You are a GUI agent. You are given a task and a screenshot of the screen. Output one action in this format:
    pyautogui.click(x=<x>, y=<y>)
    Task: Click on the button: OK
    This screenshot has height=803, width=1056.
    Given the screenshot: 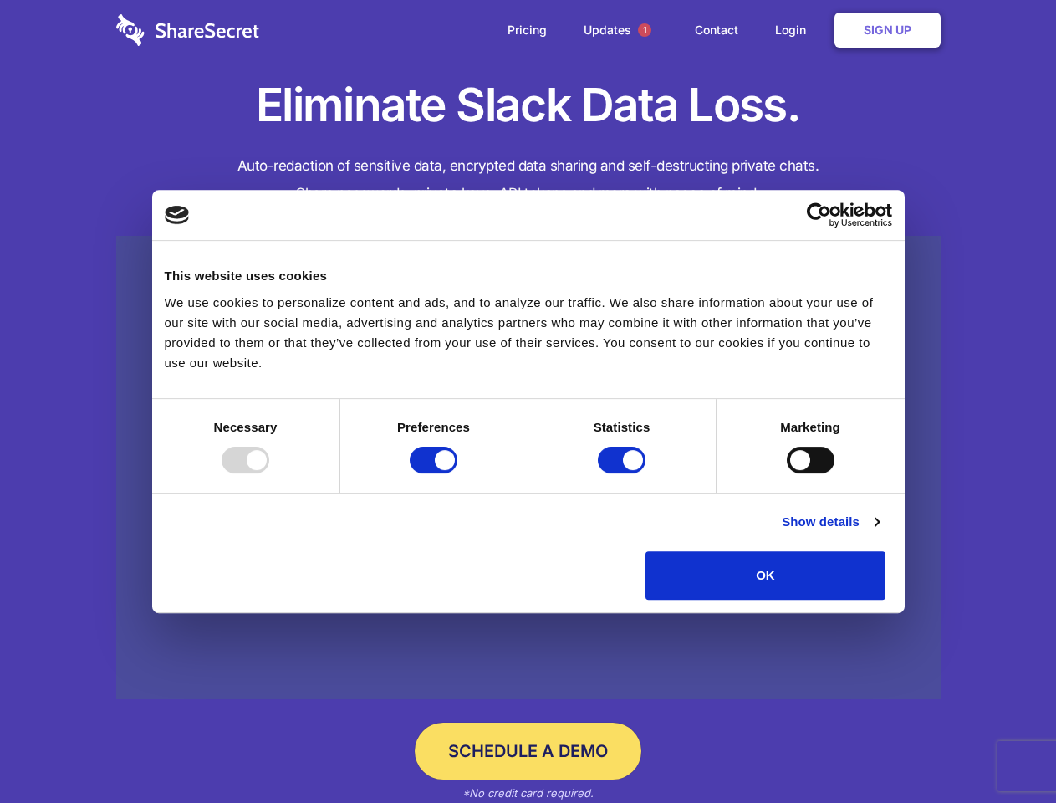 What is the action you would take?
    pyautogui.click(x=765, y=575)
    